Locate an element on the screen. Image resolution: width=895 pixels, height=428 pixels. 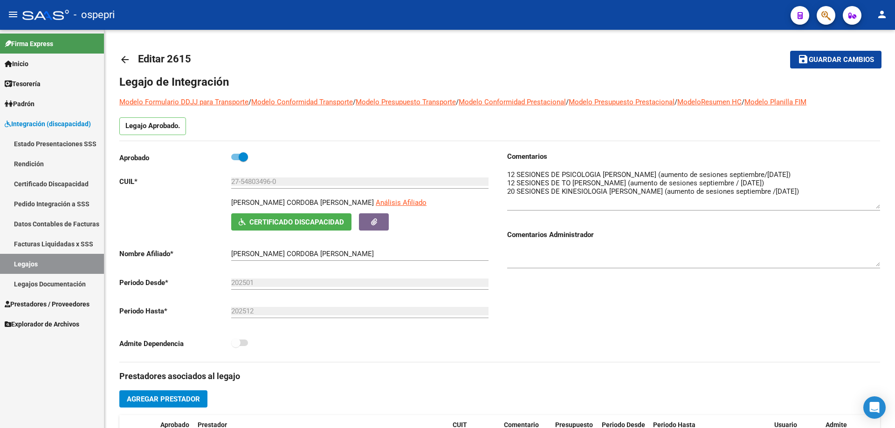
a: ModeloResumen HC is located at coordinates (710, 102).